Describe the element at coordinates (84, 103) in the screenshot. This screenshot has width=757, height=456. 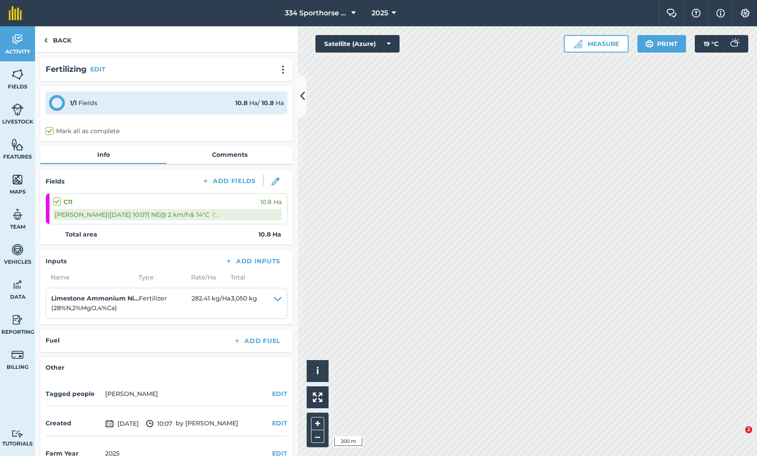
I see `div: Fields` at that location.